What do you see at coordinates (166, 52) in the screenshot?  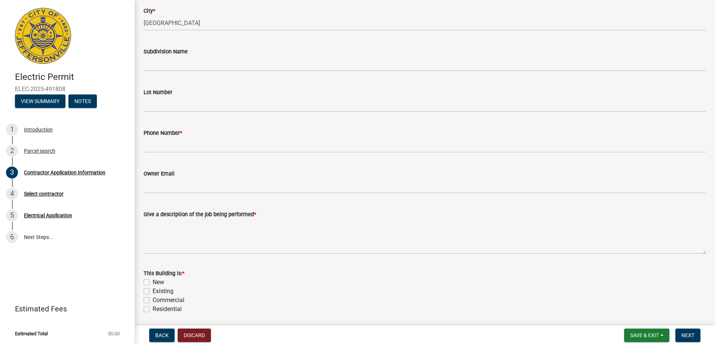 I see `label: Subdivision Name` at bounding box center [166, 52].